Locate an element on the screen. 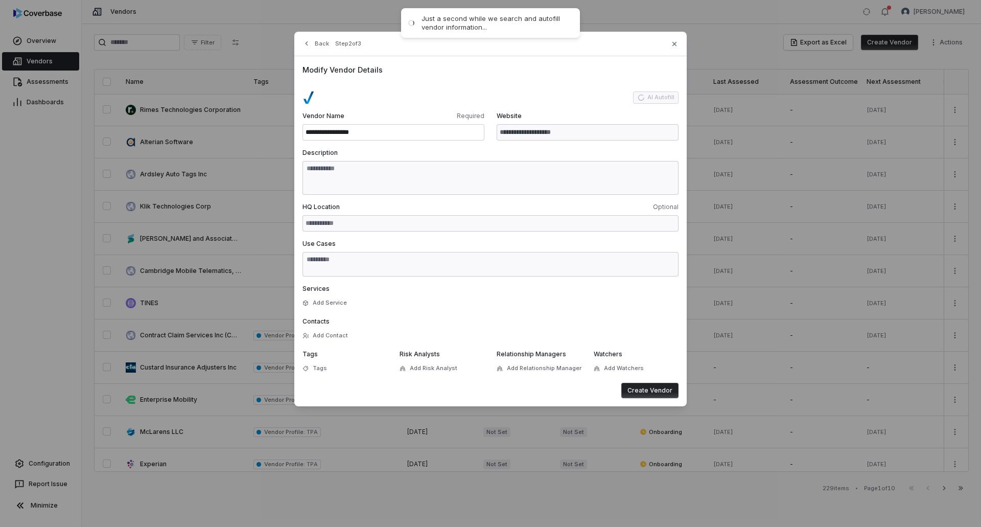  button: Add Contact is located at coordinates (325, 336).